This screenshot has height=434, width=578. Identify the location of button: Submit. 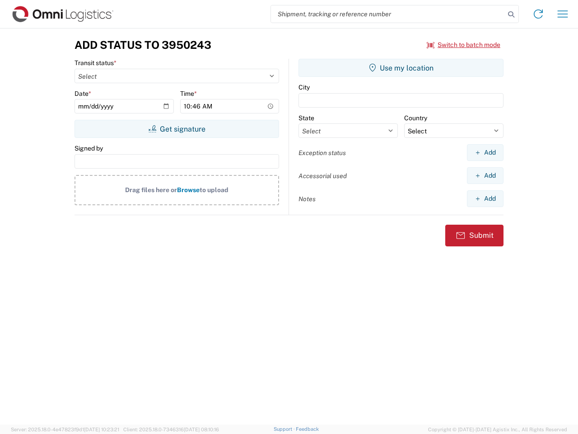
(475, 235).